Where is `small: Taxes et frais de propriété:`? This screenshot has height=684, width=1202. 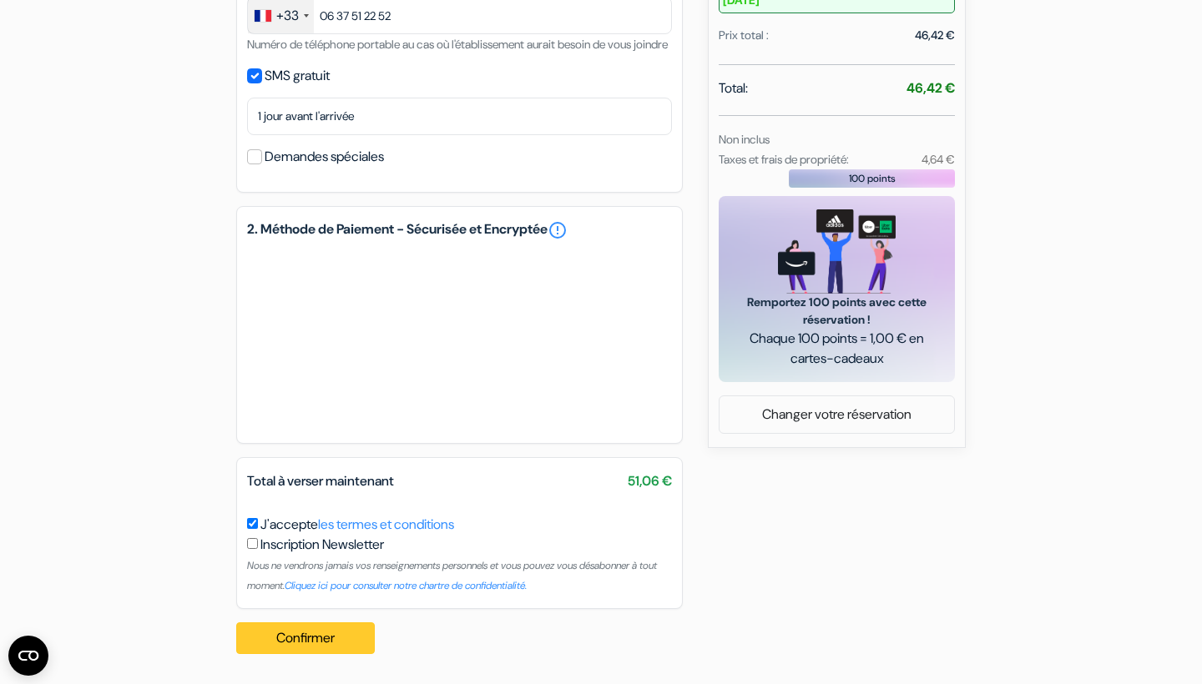 small: Taxes et frais de propriété: is located at coordinates (784, 159).